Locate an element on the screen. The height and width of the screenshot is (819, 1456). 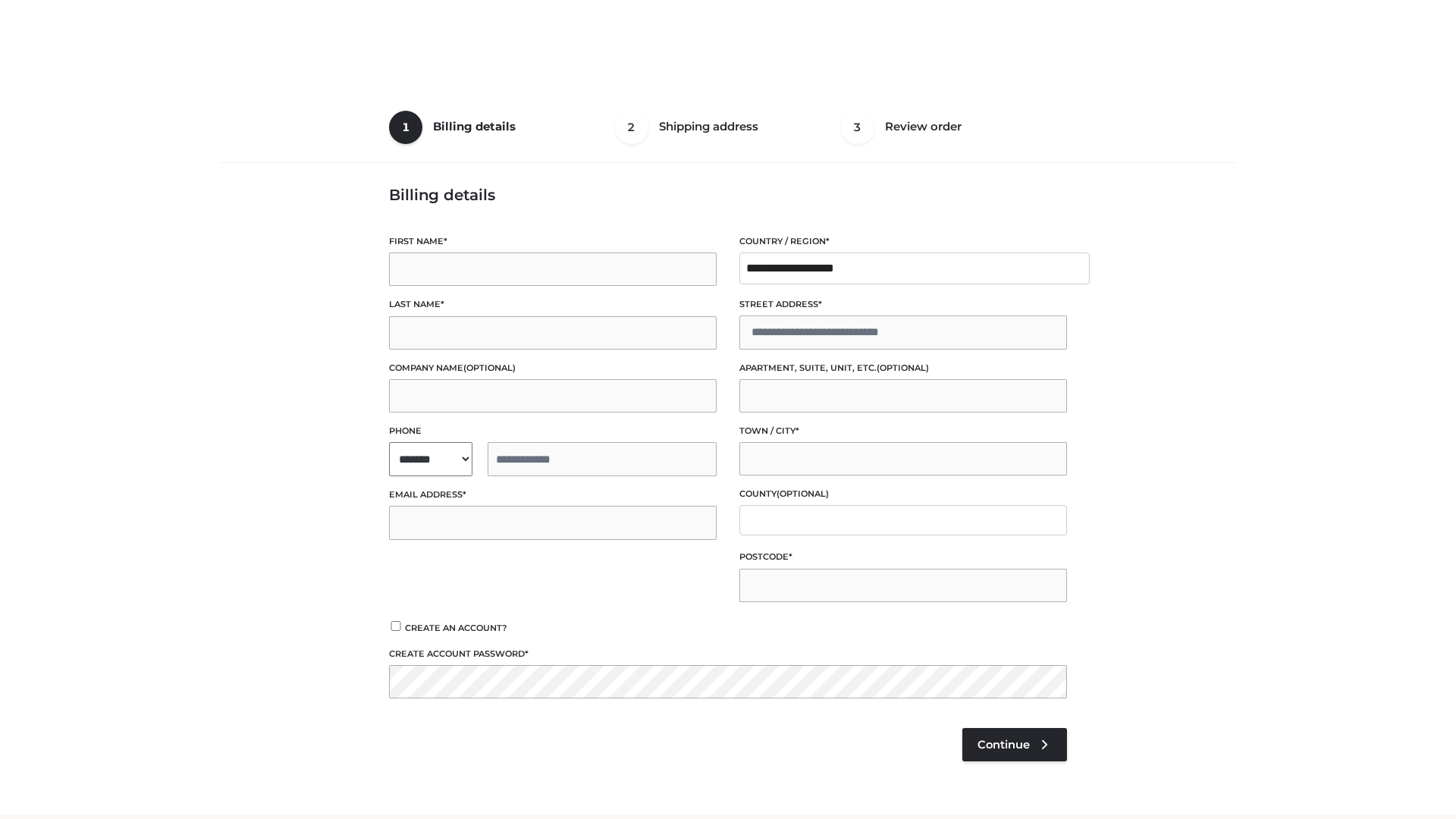
span: 3 is located at coordinates (858, 127).